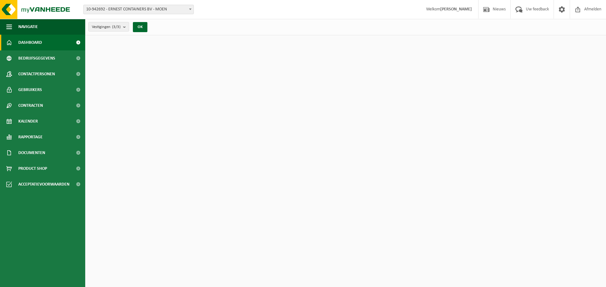 Image resolution: width=606 pixels, height=287 pixels. Describe the element at coordinates (106, 27) in the screenshot. I see `span: Vestigingen` at that location.